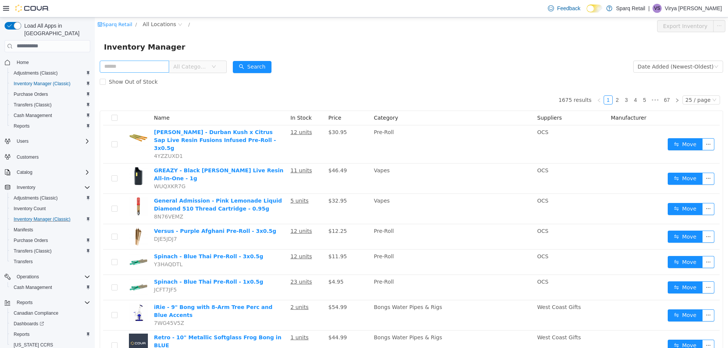 The image size is (728, 348). Describe the element at coordinates (243, 290) in the screenshot. I see `span: $54.99` at that location.